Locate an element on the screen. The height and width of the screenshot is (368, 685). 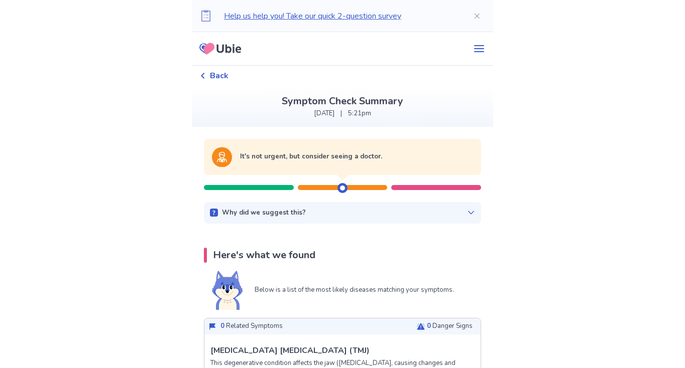
img: Shiba is located at coordinates (227, 291).